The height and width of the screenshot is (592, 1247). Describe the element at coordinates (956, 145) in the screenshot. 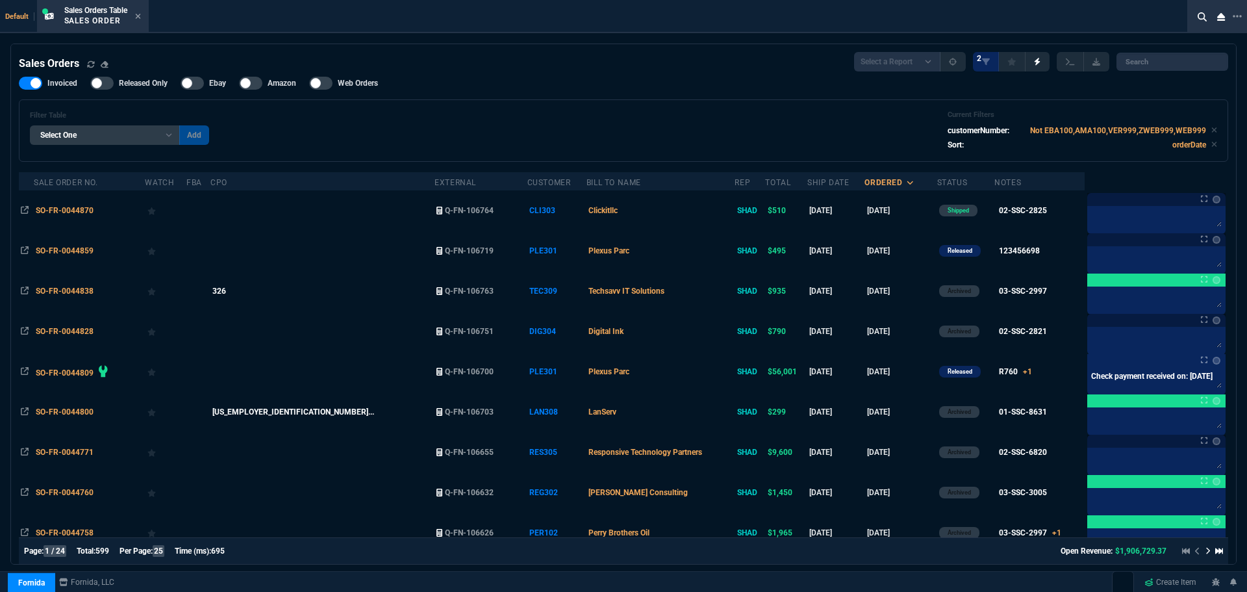

I see `p: Sort:` at that location.